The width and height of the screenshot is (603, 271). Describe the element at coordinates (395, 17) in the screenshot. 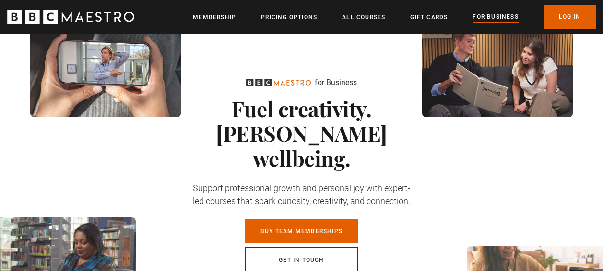

I see `nav: Primary` at that location.